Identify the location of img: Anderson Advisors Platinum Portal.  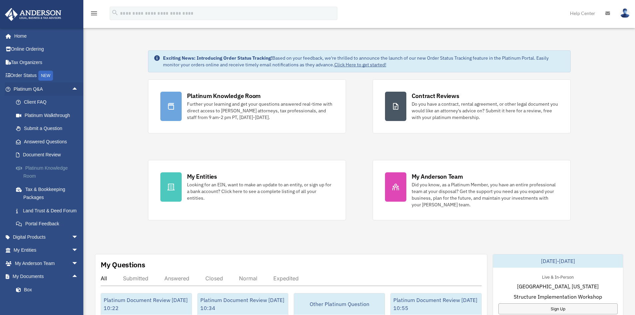
(33, 14).